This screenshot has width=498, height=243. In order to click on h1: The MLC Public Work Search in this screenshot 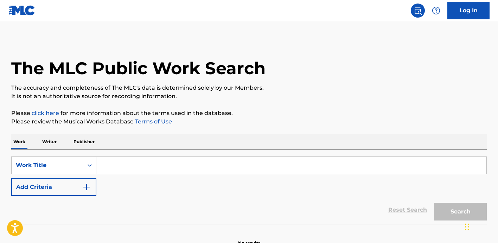, I will do `click(138, 68)`.